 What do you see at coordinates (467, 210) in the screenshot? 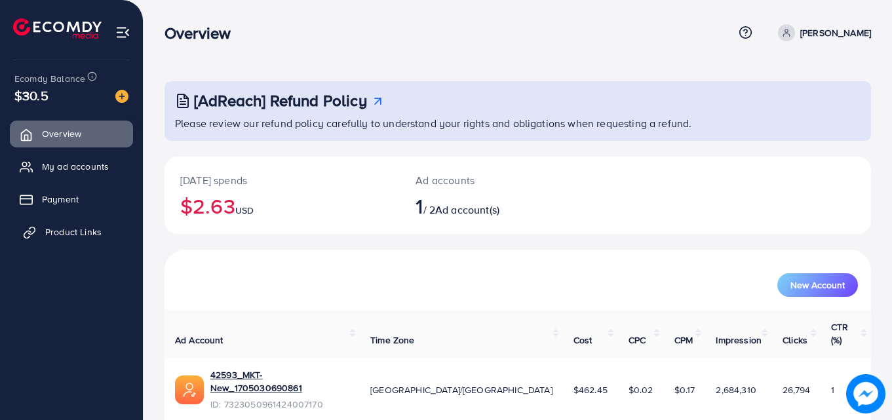
I see `span: Ad account(s)` at bounding box center [467, 210].